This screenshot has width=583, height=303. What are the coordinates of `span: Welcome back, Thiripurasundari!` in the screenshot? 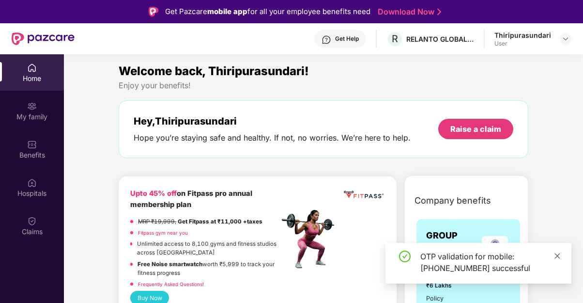 It's located at (214, 71).